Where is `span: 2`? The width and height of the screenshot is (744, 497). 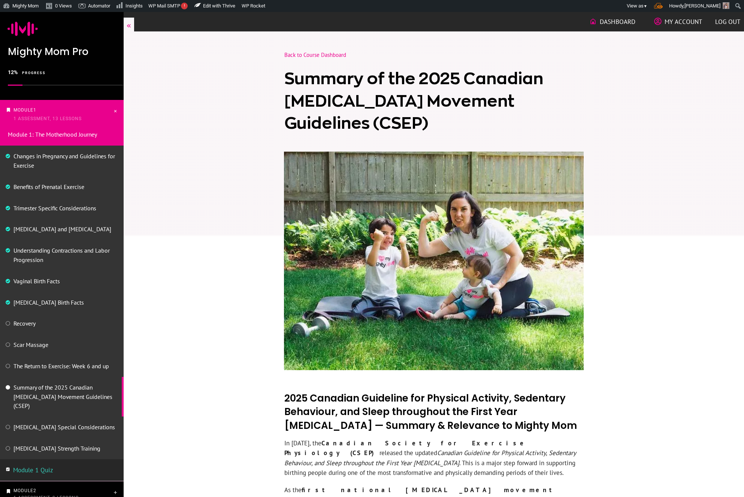 span: 2 is located at coordinates (35, 491).